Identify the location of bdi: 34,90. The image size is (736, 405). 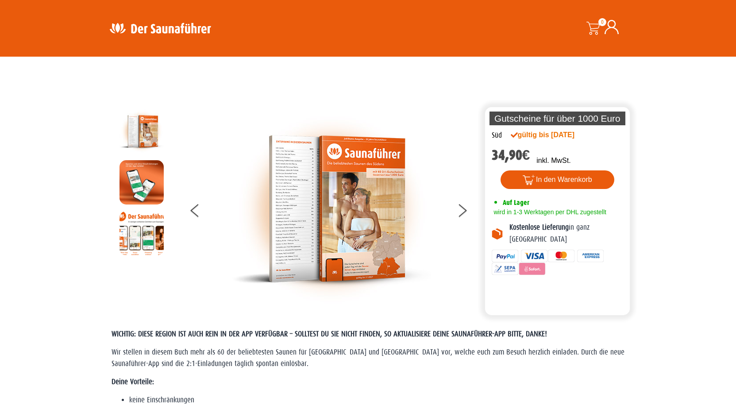
(511, 155).